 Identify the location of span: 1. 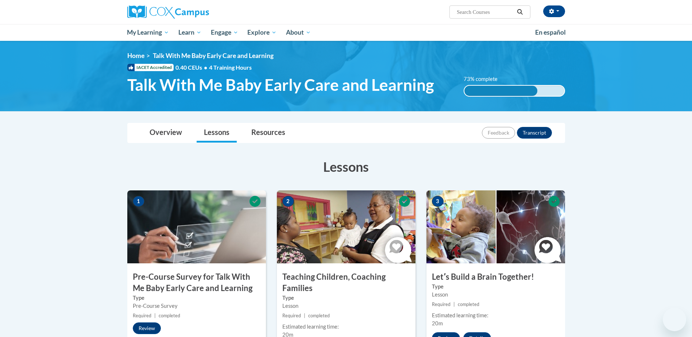
(139, 201).